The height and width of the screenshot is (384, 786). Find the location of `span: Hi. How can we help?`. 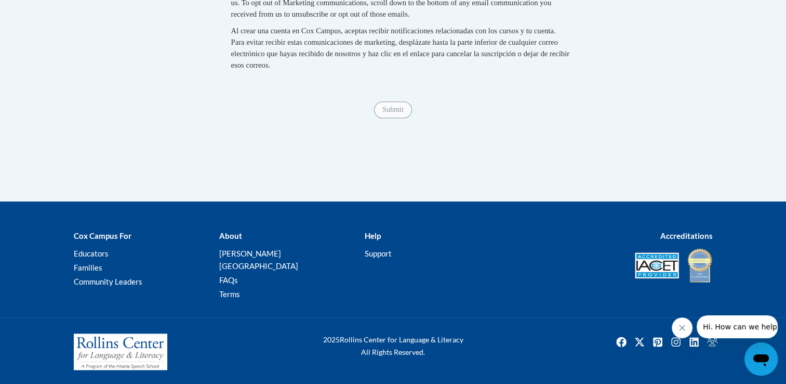

span: Hi. How can we help? is located at coordinates (45, 11).